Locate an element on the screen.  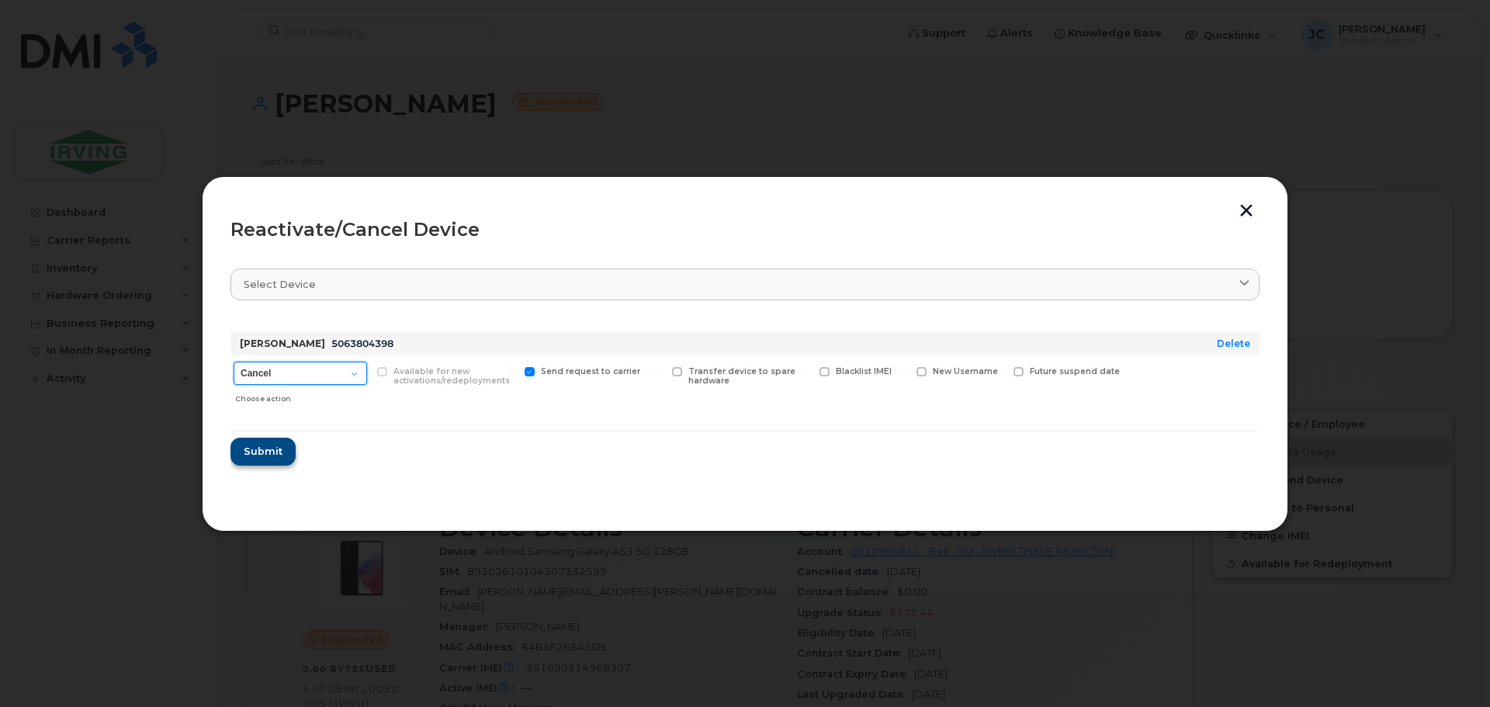
span: New Username is located at coordinates (966, 371).